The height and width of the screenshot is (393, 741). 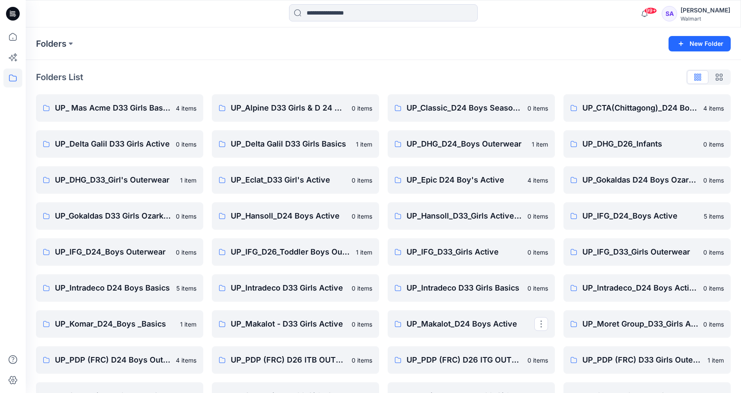 I want to click on a: UP_DHG_D24_Boys Outerwear1 item, so click(x=471, y=144).